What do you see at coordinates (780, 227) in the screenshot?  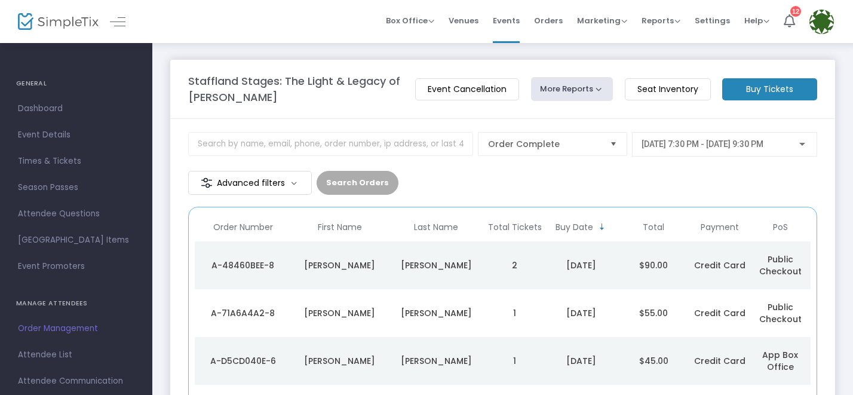 I see `span: PoS` at bounding box center [780, 227].